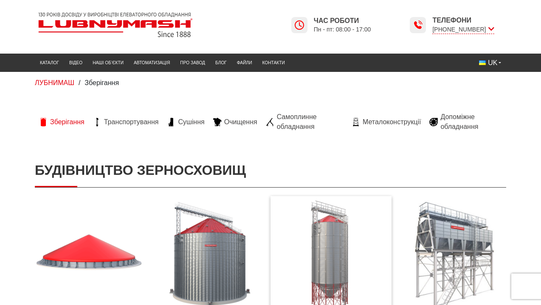 This screenshot has width=541, height=305. Describe the element at coordinates (482, 62) in the screenshot. I see `img: Українська` at that location.